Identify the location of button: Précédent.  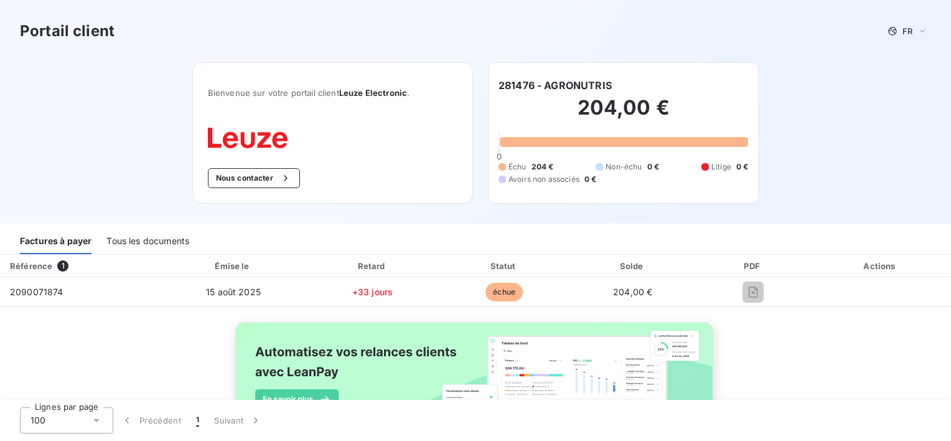
(151, 420).